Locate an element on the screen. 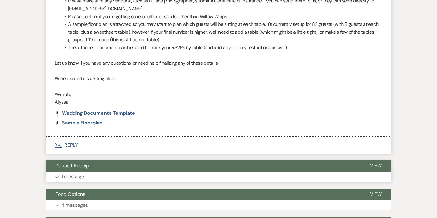  a: Sample floorplan is located at coordinates (82, 123).